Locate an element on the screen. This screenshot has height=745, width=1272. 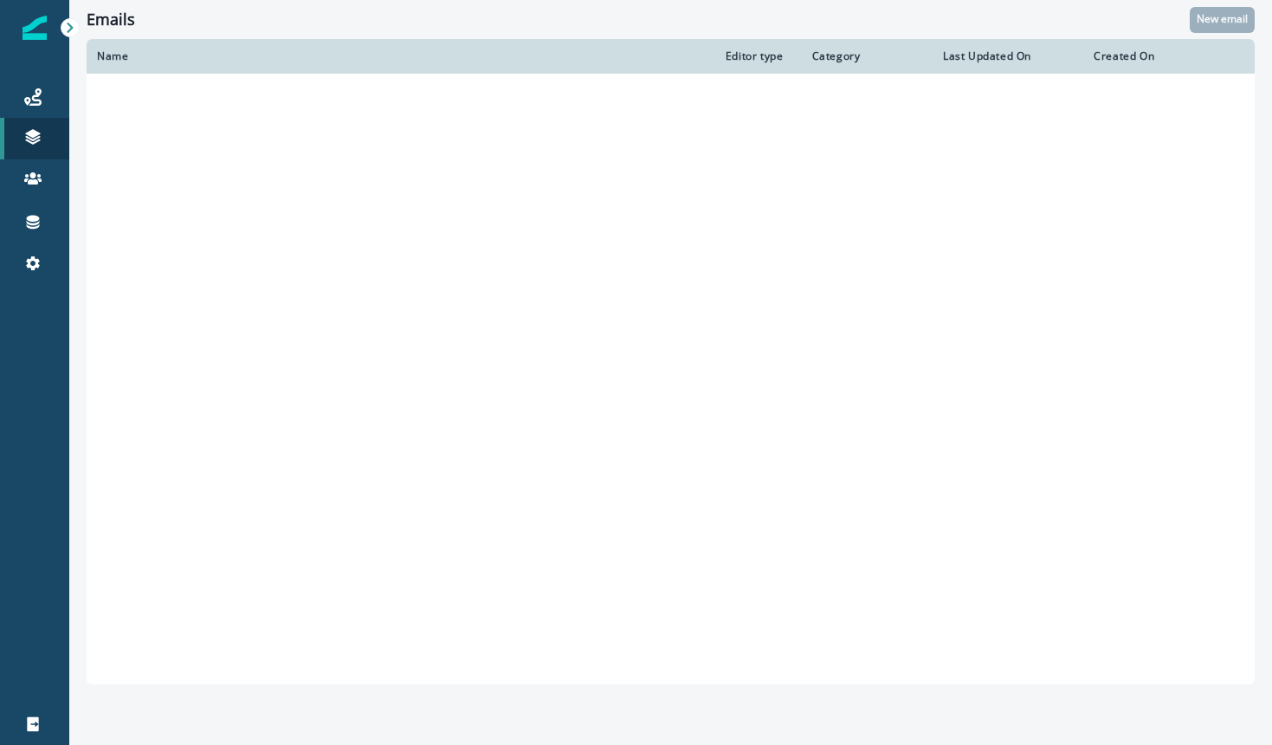
button: New email is located at coordinates (1222, 20).